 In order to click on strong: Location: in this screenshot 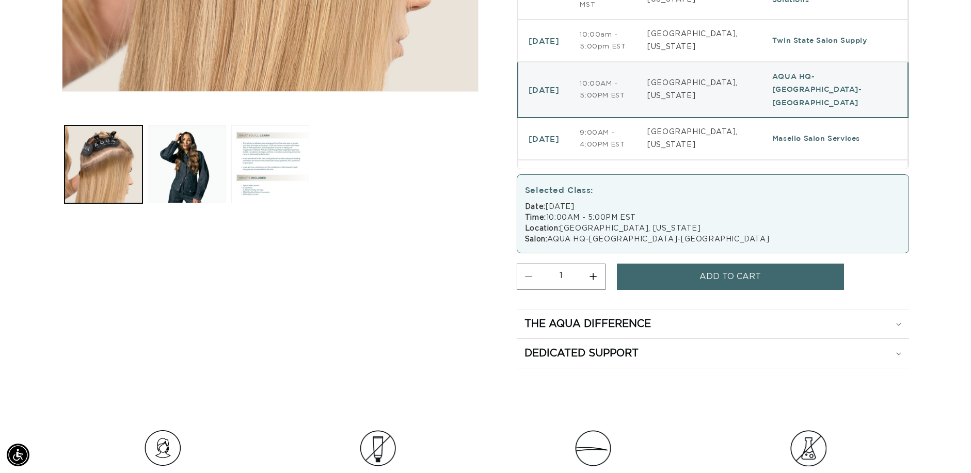, I will do `click(542, 229)`.